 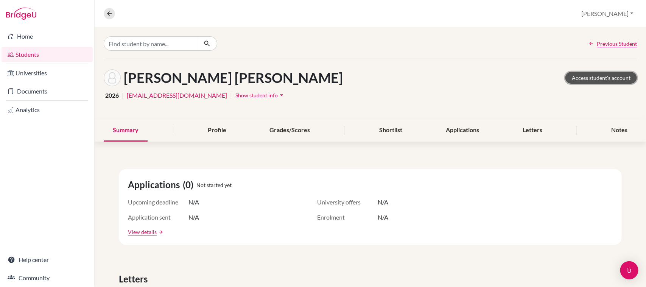 I want to click on a: Home, so click(x=47, y=36).